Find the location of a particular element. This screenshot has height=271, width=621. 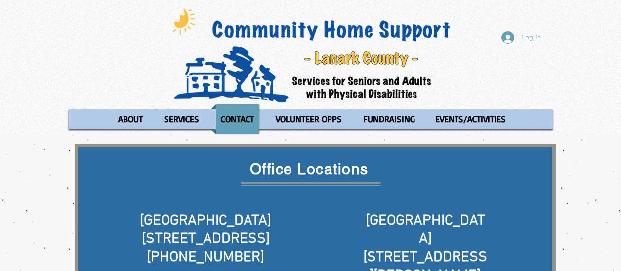

p: FUNDRAISING is located at coordinates (389, 119).